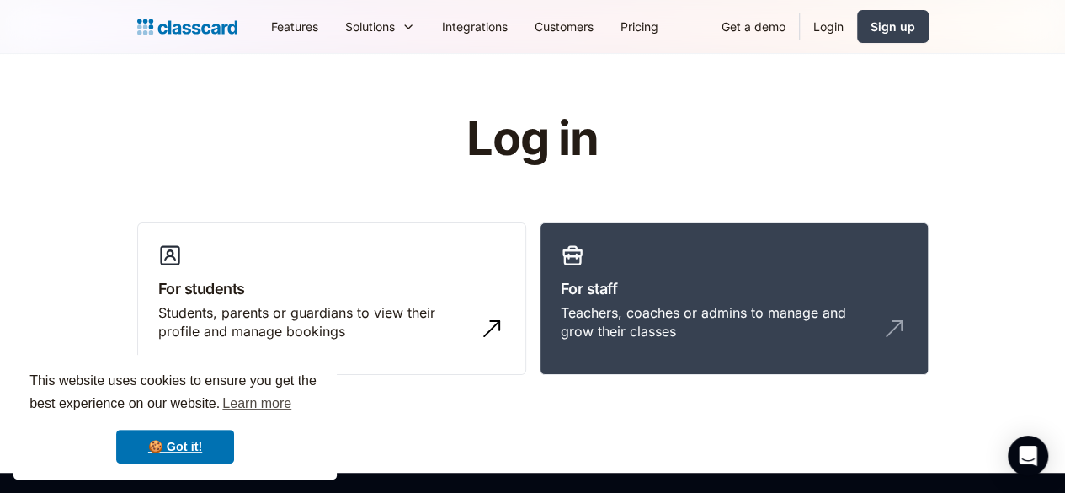 Image resolution: width=1065 pixels, height=493 pixels. I want to click on div: Students, parents or guardians to view their profile and manage bookings, so click(315, 322).